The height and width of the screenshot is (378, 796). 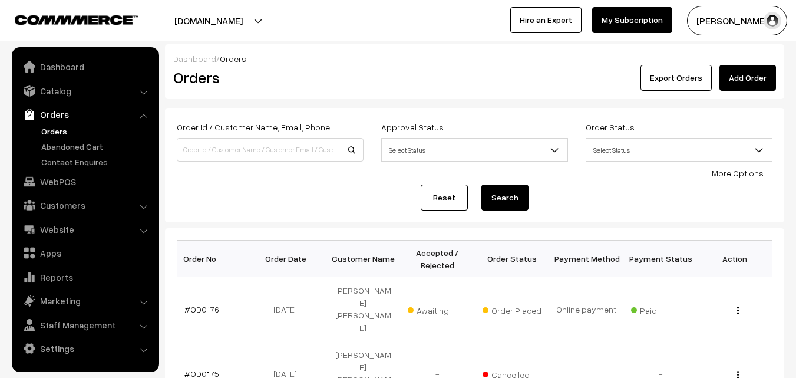 I want to click on input: Order Id / Customer Name / Customer Email / Customer Phone, so click(x=270, y=150).